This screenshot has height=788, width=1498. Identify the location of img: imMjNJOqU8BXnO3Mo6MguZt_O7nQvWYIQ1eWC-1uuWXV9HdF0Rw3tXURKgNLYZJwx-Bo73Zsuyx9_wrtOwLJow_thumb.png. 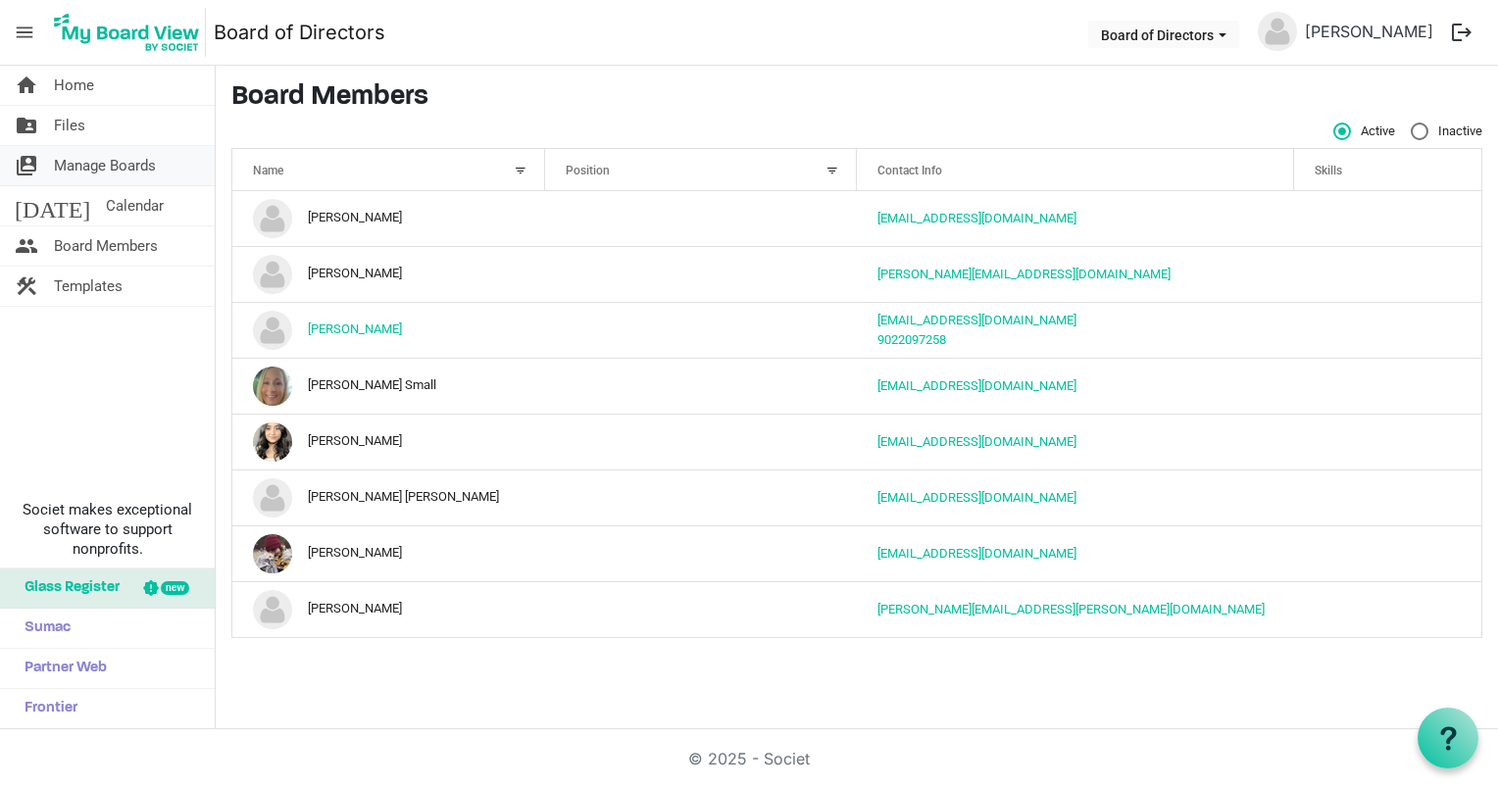
(273, 386).